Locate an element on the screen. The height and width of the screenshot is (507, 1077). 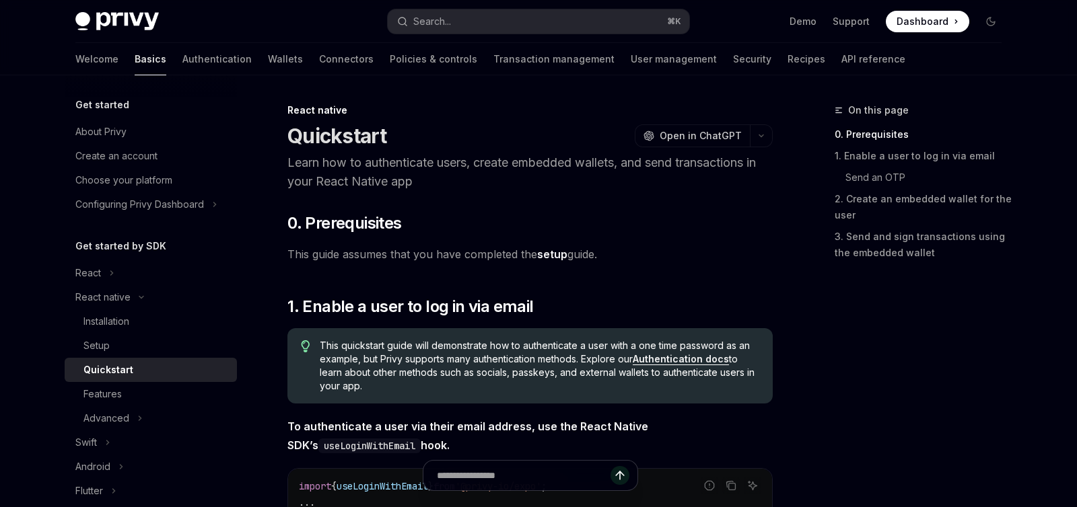
button: Toggle React native section is located at coordinates (151, 297).